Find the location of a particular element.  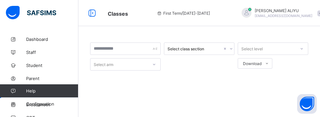

div: Select arm is located at coordinates (104, 64).